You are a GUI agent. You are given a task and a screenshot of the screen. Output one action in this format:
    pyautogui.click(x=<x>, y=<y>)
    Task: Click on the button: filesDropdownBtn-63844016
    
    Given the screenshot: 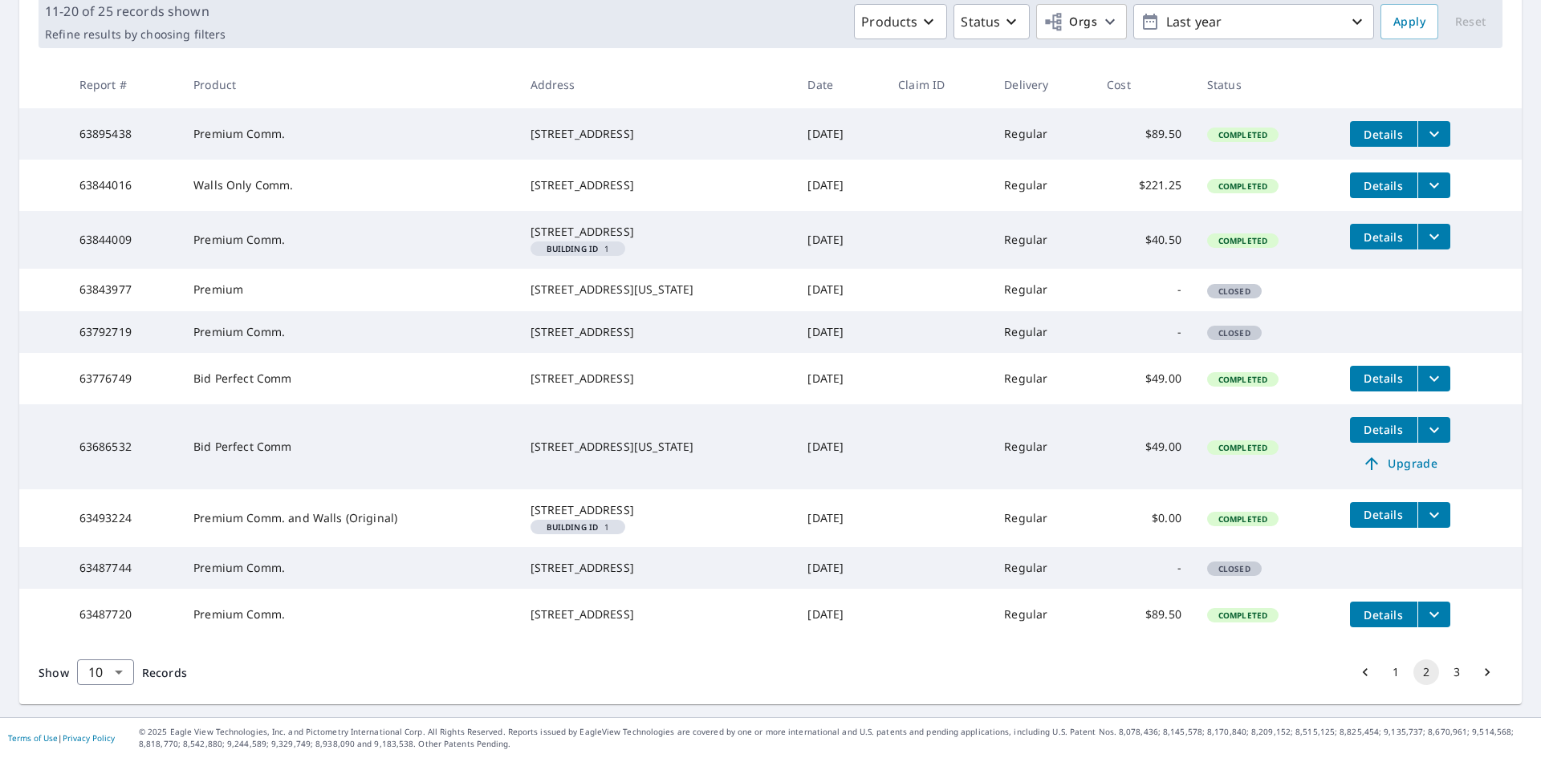 What is the action you would take?
    pyautogui.click(x=1433, y=185)
    